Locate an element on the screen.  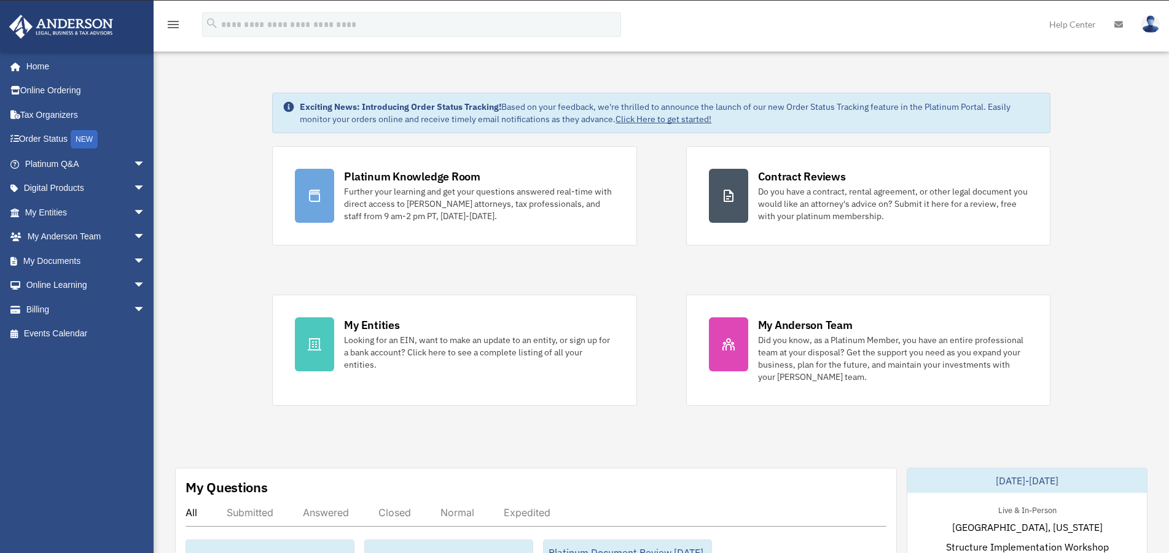
strong: Exciting News: Introducing Order Status Tracking! is located at coordinates (400, 107).